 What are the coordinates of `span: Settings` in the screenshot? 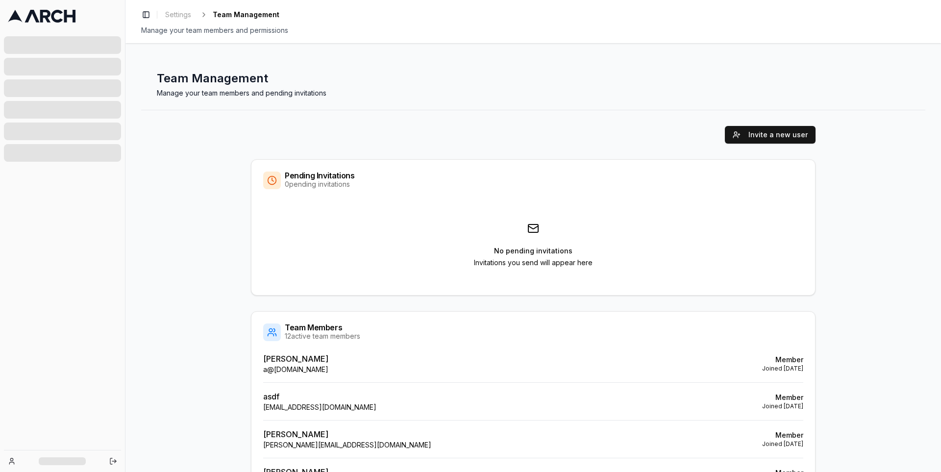 It's located at (178, 15).